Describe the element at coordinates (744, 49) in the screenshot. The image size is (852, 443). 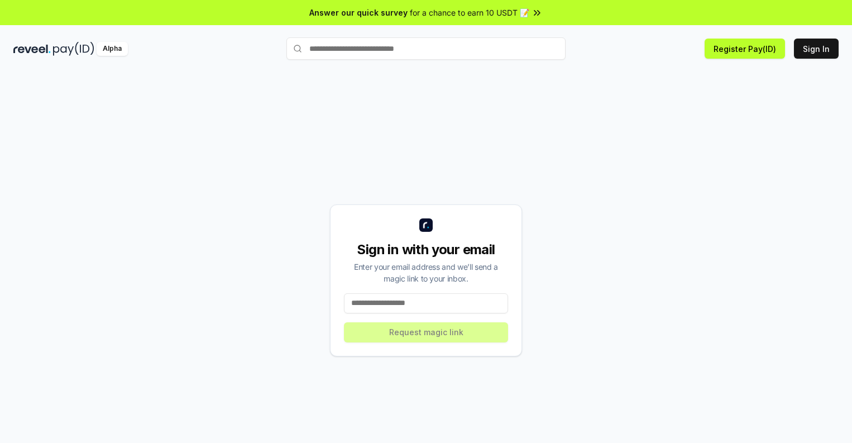
I see `button: Register Pay(ID)` at that location.